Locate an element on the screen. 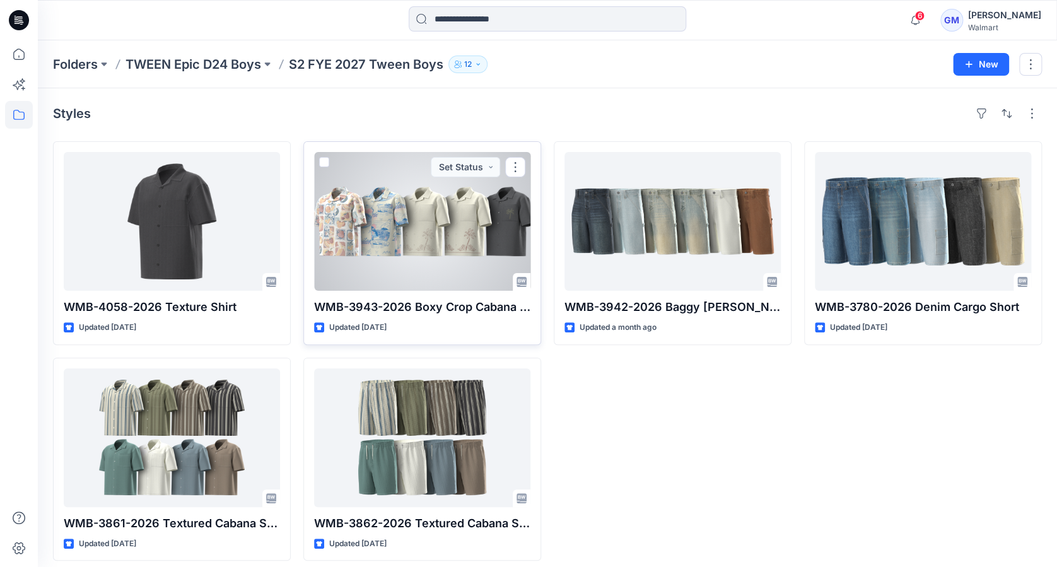 Image resolution: width=1057 pixels, height=567 pixels. div: Walmart is located at coordinates (1004, 27).